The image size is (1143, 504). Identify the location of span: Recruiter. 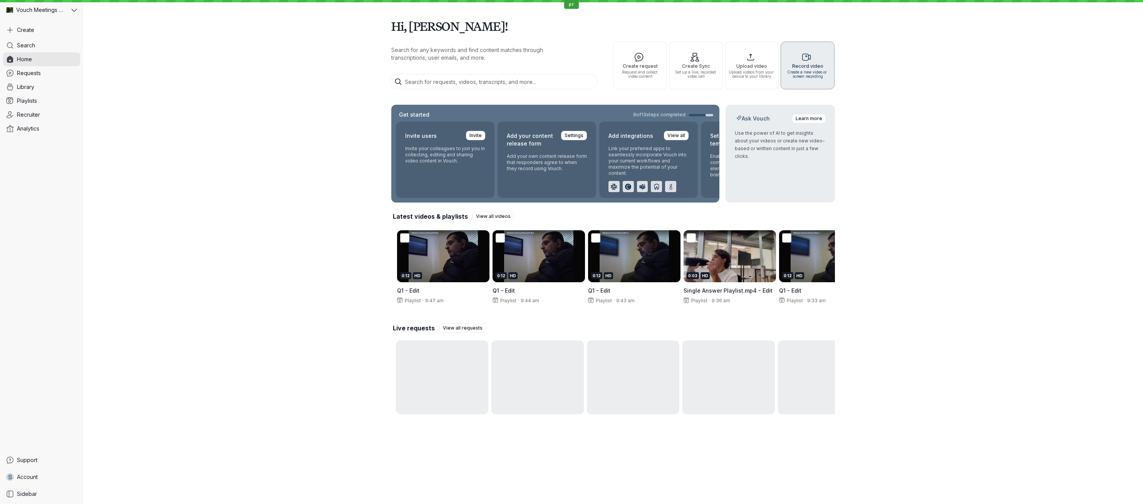
(28, 115).